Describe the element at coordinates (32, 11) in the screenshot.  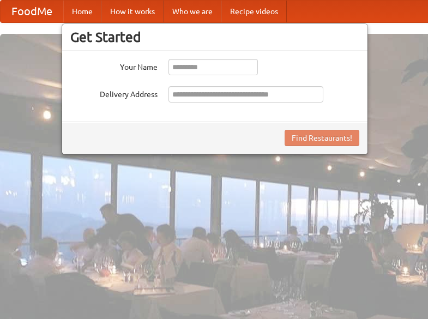
I see `a: FoodMe` at that location.